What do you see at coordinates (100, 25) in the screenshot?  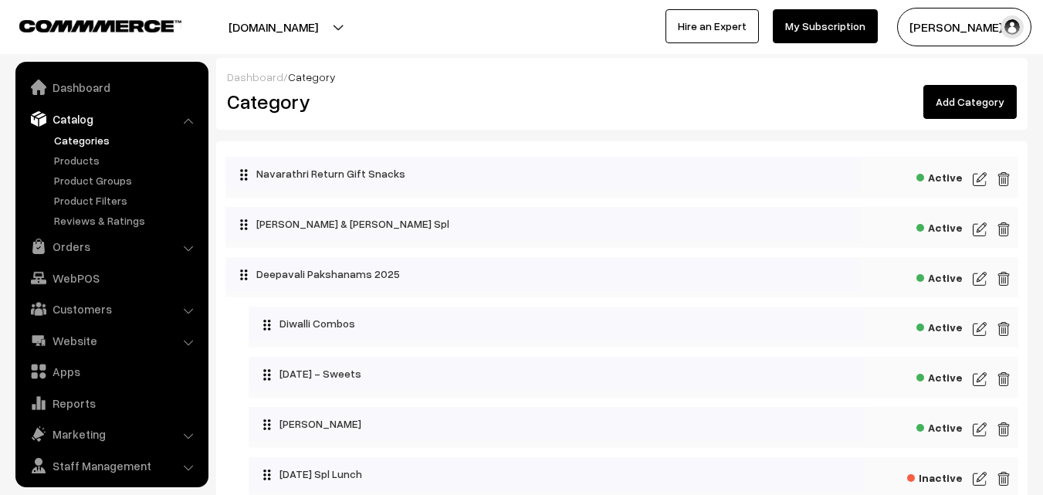 I see `img: COMMMERCE` at bounding box center [100, 25].